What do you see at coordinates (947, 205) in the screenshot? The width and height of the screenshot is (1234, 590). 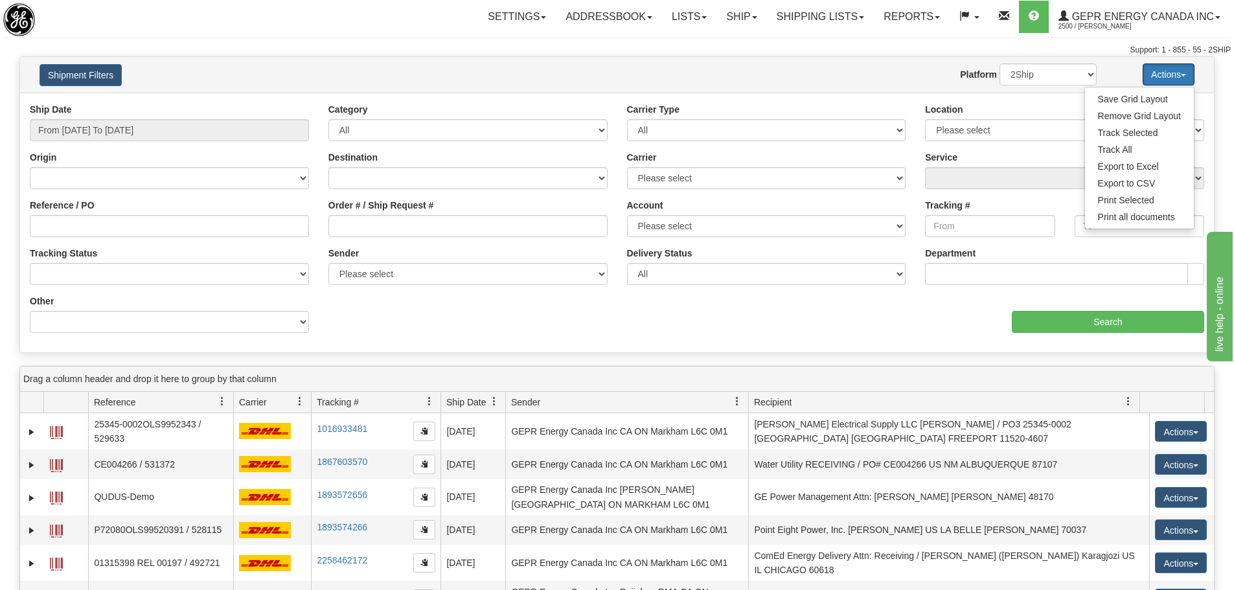 I see `label: Tracking #` at bounding box center [947, 205].